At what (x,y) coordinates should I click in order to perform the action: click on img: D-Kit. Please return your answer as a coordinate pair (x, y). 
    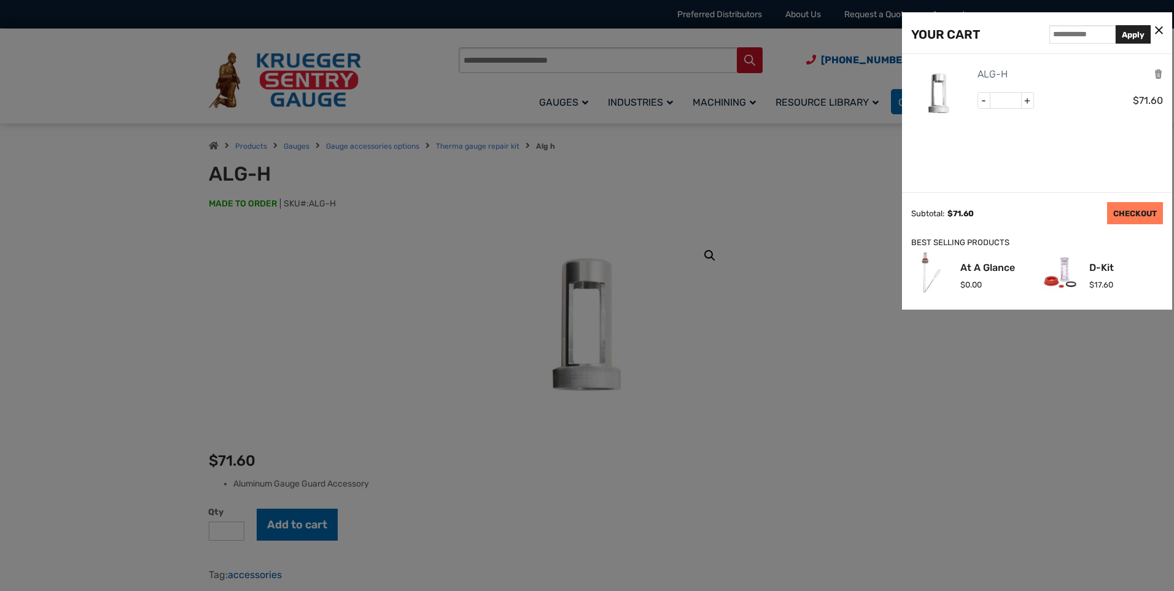
    Looking at the image, I should click on (1060, 272).